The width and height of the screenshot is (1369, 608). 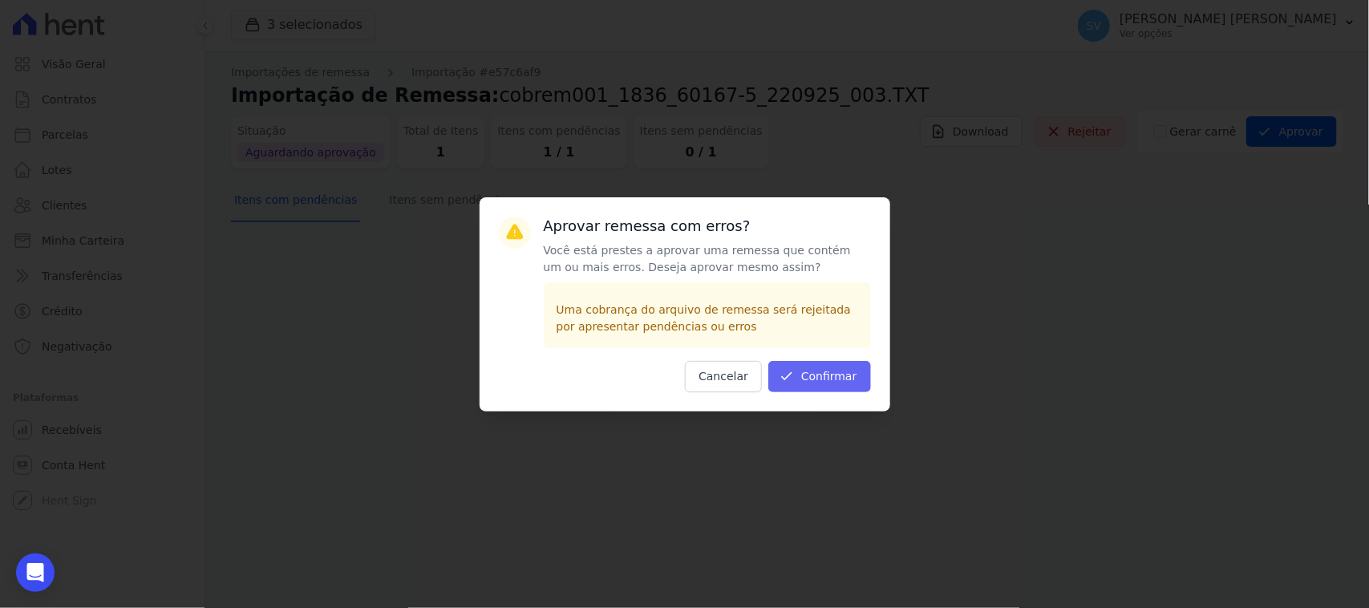 What do you see at coordinates (708, 226) in the screenshot?
I see `h3: Aprovar remessa com erros?` at bounding box center [708, 226].